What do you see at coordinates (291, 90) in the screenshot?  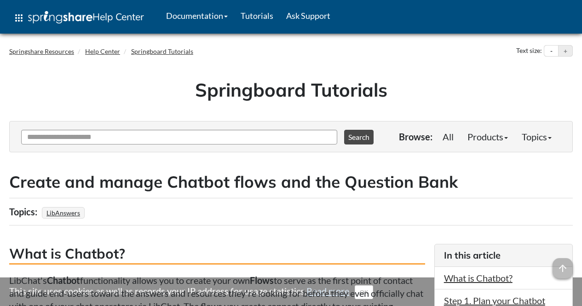 I see `h1: Springboard Tutorials` at bounding box center [291, 90].